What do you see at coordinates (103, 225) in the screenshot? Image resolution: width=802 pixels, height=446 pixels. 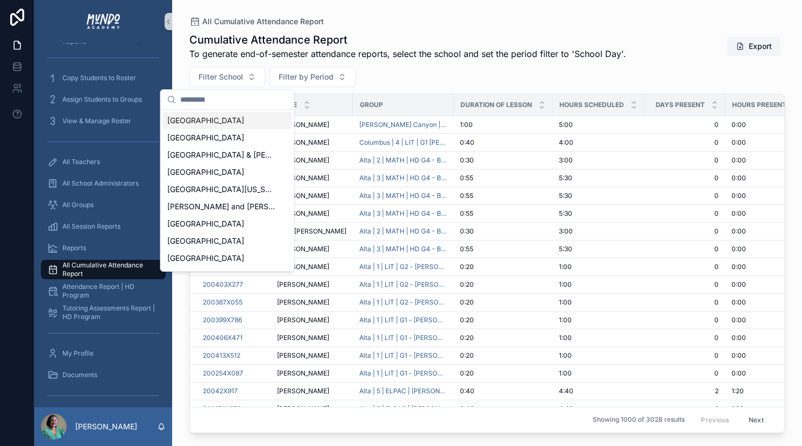 I see `div: scrollable content` at bounding box center [103, 225].